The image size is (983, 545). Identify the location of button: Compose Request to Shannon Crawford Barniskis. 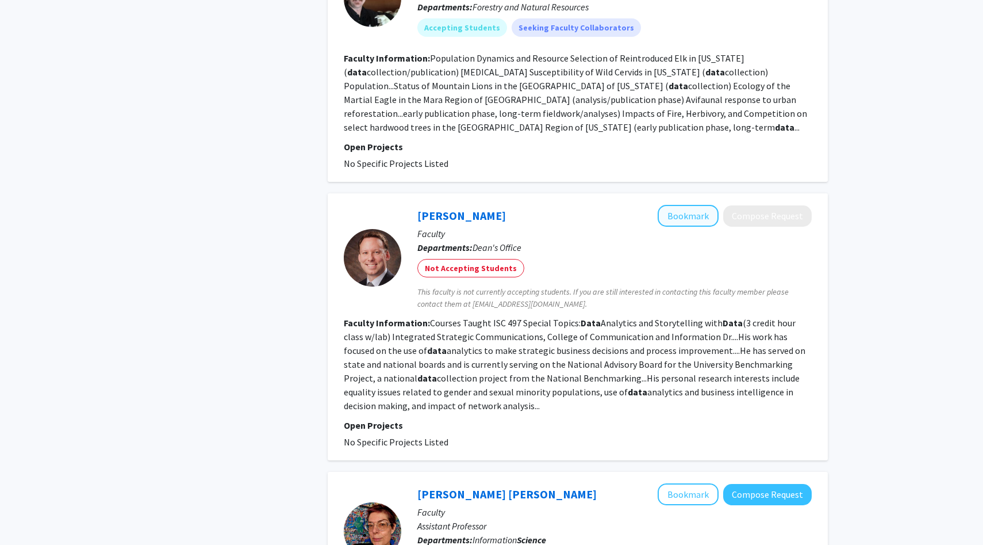
(768, 494).